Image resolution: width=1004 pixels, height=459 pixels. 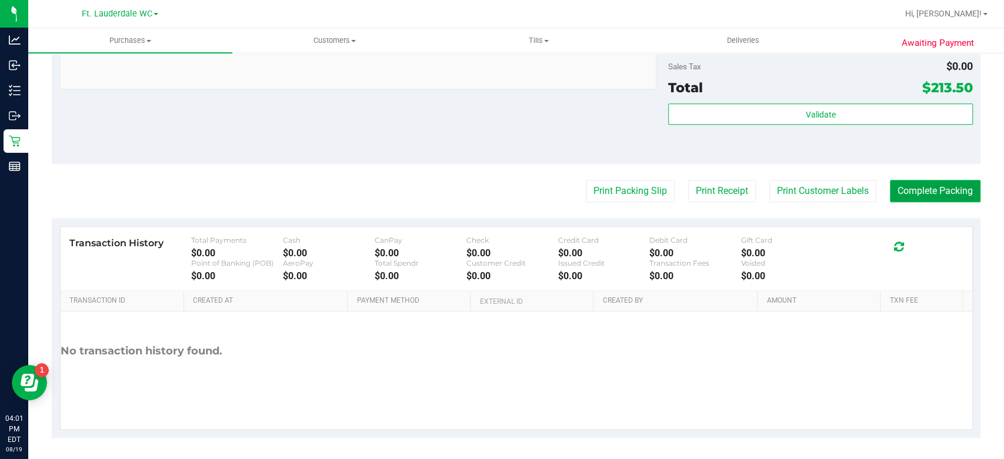 What do you see at coordinates (787, 263) in the screenshot?
I see `div: Voided` at bounding box center [787, 263].